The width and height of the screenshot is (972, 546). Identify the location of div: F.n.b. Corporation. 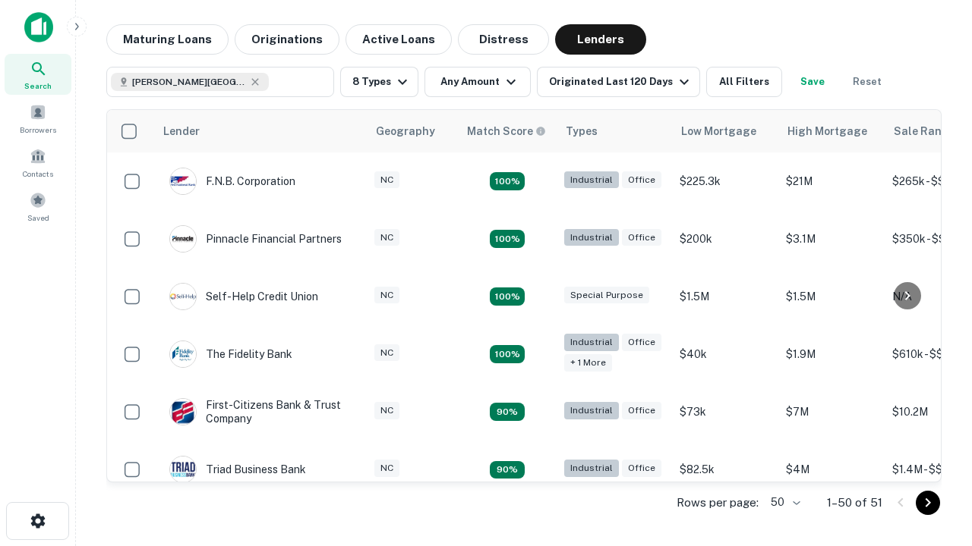
(232, 181).